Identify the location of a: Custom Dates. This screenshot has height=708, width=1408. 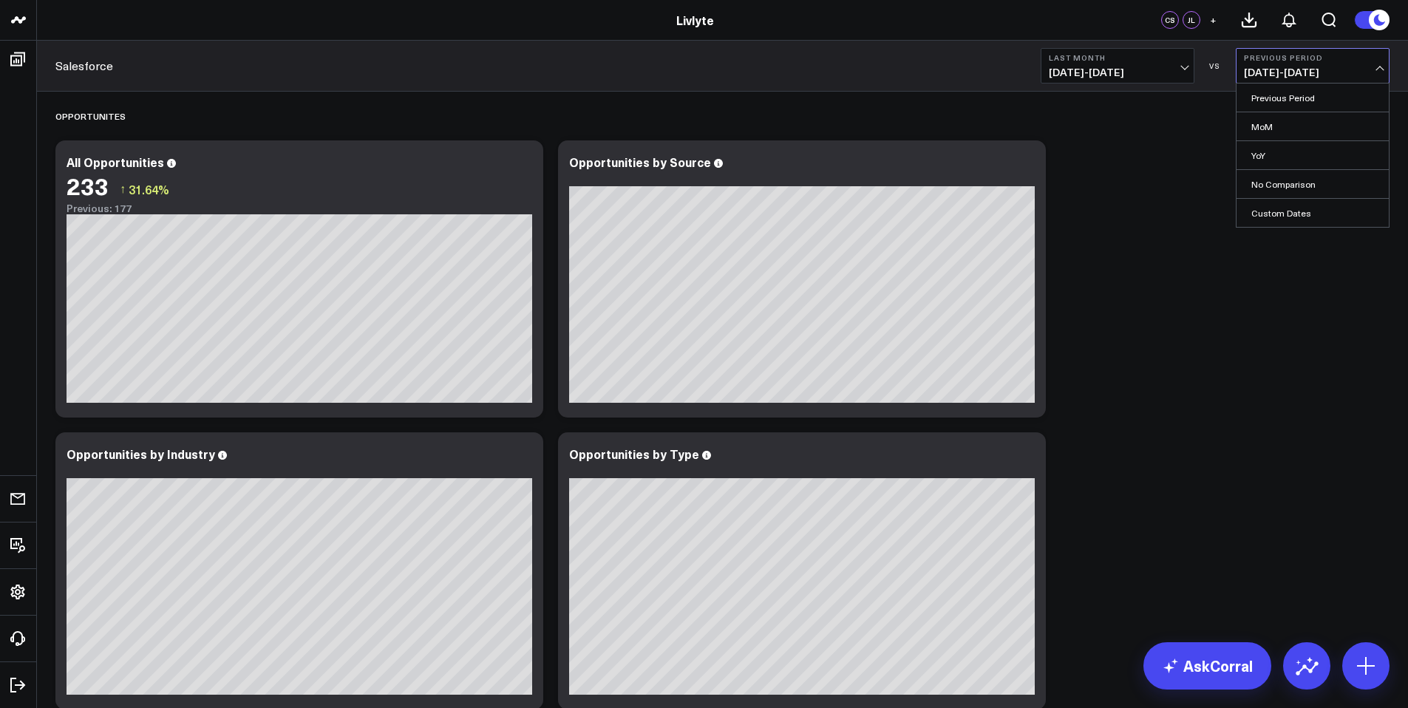
(1312, 213).